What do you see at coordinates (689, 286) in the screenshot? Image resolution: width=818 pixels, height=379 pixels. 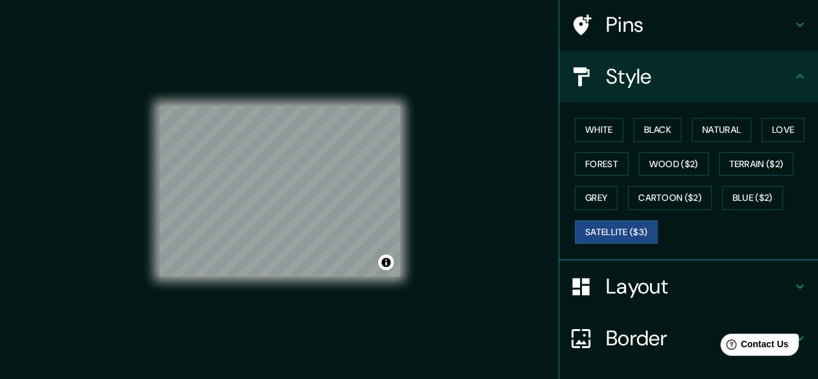 I see `div: Layout` at bounding box center [689, 286].